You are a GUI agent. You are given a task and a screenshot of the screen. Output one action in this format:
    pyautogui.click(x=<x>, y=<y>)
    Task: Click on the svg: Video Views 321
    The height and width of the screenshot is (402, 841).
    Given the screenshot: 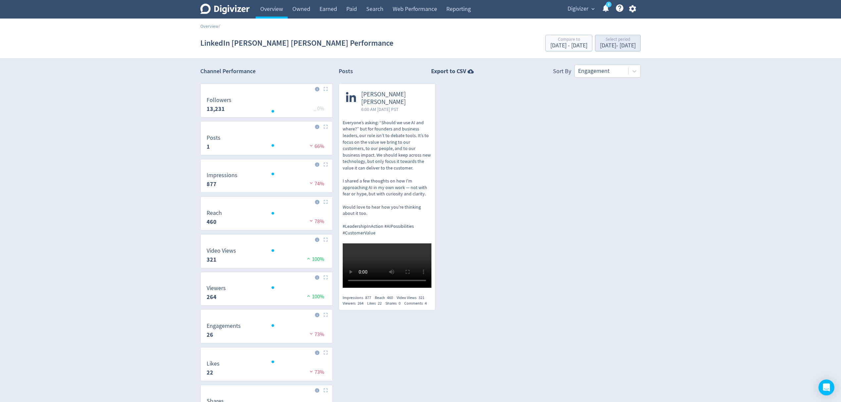 What is the action you would take?
    pyautogui.click(x=266, y=256)
    